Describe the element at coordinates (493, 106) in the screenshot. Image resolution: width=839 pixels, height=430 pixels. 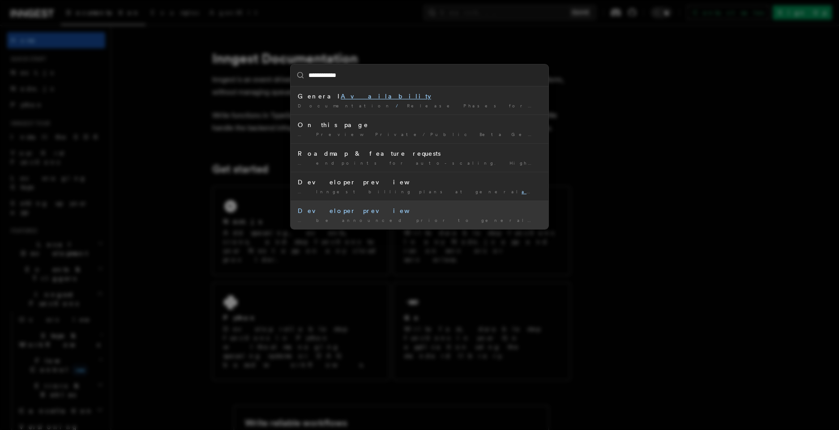
I see `span: Release Phases for Inngest` at that location.